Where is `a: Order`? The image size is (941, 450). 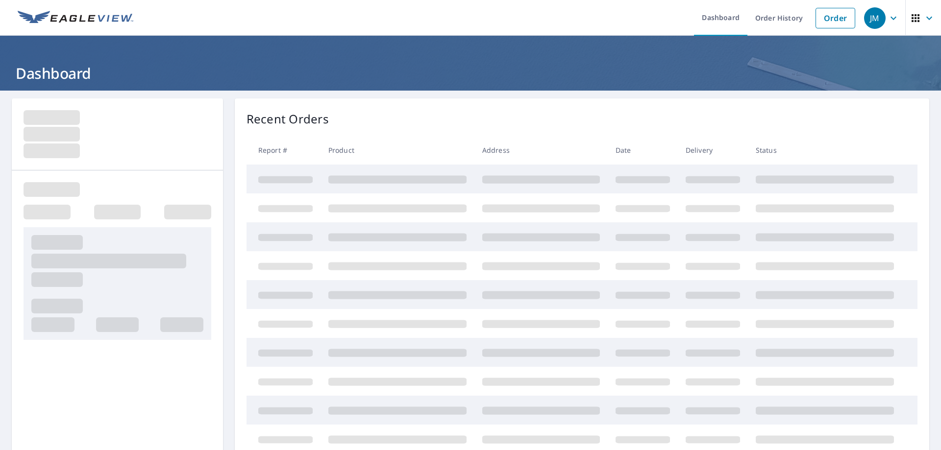 a: Order is located at coordinates (835, 18).